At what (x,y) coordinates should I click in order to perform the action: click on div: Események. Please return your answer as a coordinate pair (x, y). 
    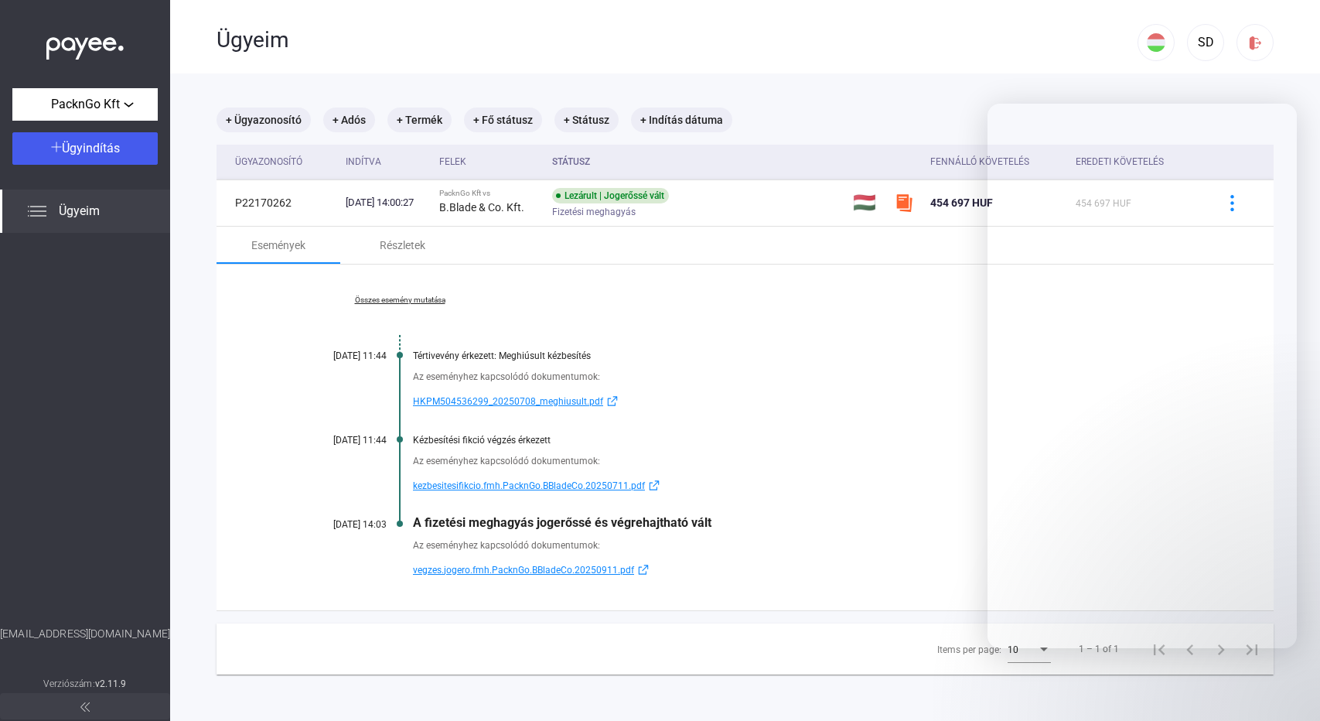
    Looking at the image, I should click on (278, 245).